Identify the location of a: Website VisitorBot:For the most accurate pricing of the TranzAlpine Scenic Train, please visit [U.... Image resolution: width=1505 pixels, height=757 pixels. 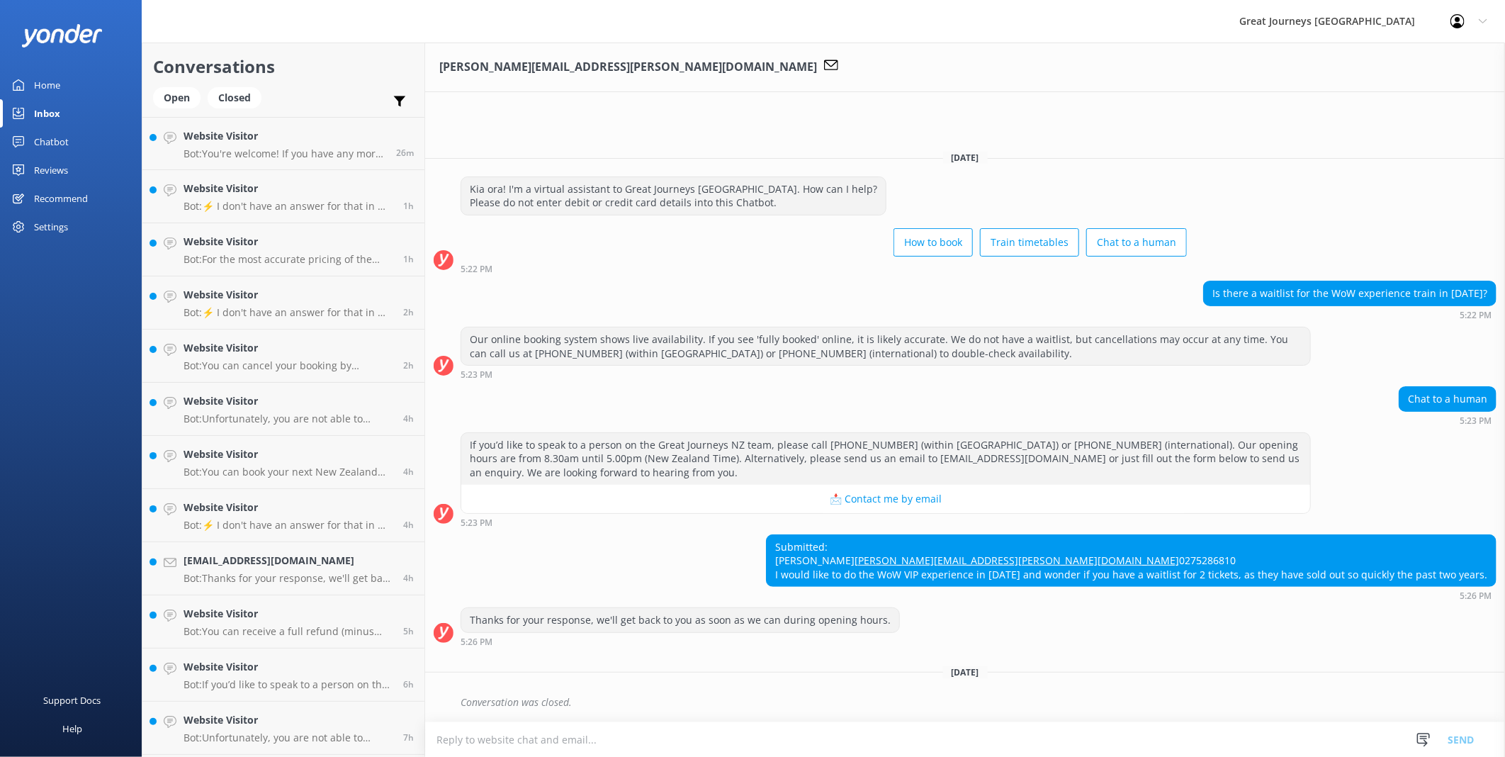
(284, 249).